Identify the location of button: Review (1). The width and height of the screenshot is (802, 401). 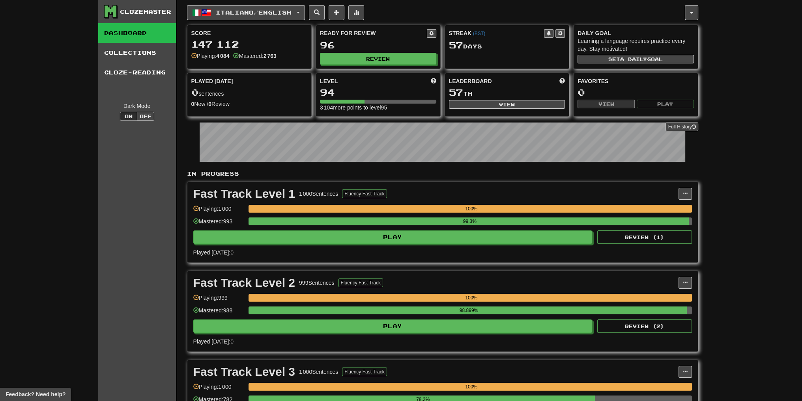
(644, 237).